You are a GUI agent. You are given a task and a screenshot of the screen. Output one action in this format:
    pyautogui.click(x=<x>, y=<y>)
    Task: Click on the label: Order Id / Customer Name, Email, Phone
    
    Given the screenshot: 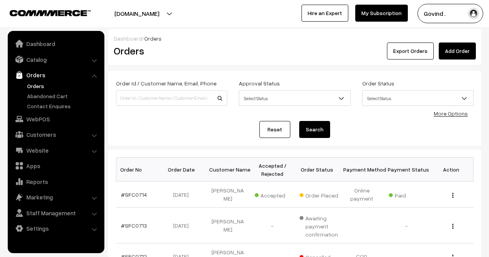 What is the action you would take?
    pyautogui.click(x=166, y=83)
    